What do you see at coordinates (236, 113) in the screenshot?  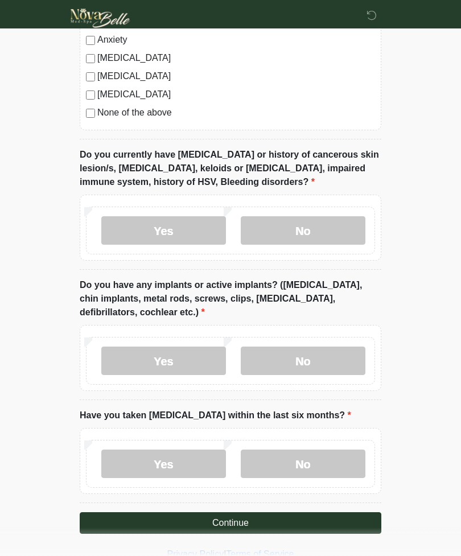 I see `label: None of the above` at bounding box center [236, 113].